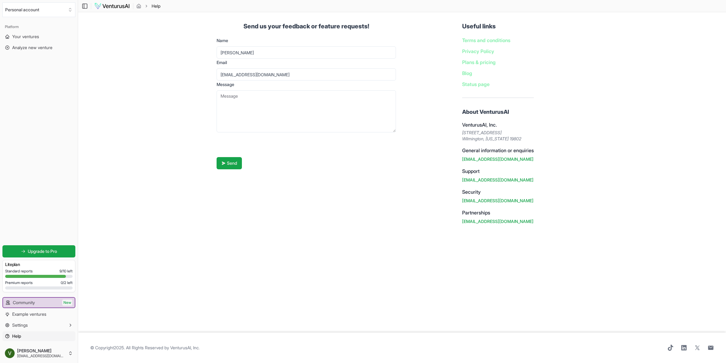 This screenshot has width=726, height=363. What do you see at coordinates (39, 325) in the screenshot?
I see `button: Settings` at bounding box center [39, 325].